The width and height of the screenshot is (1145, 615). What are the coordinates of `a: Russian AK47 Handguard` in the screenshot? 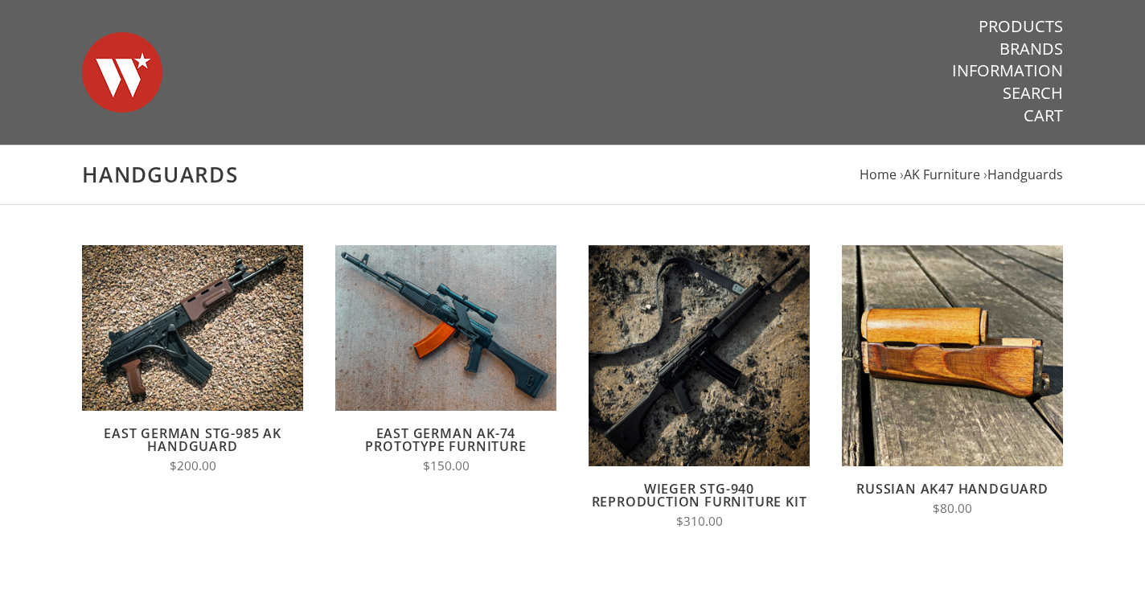 It's located at (952, 489).